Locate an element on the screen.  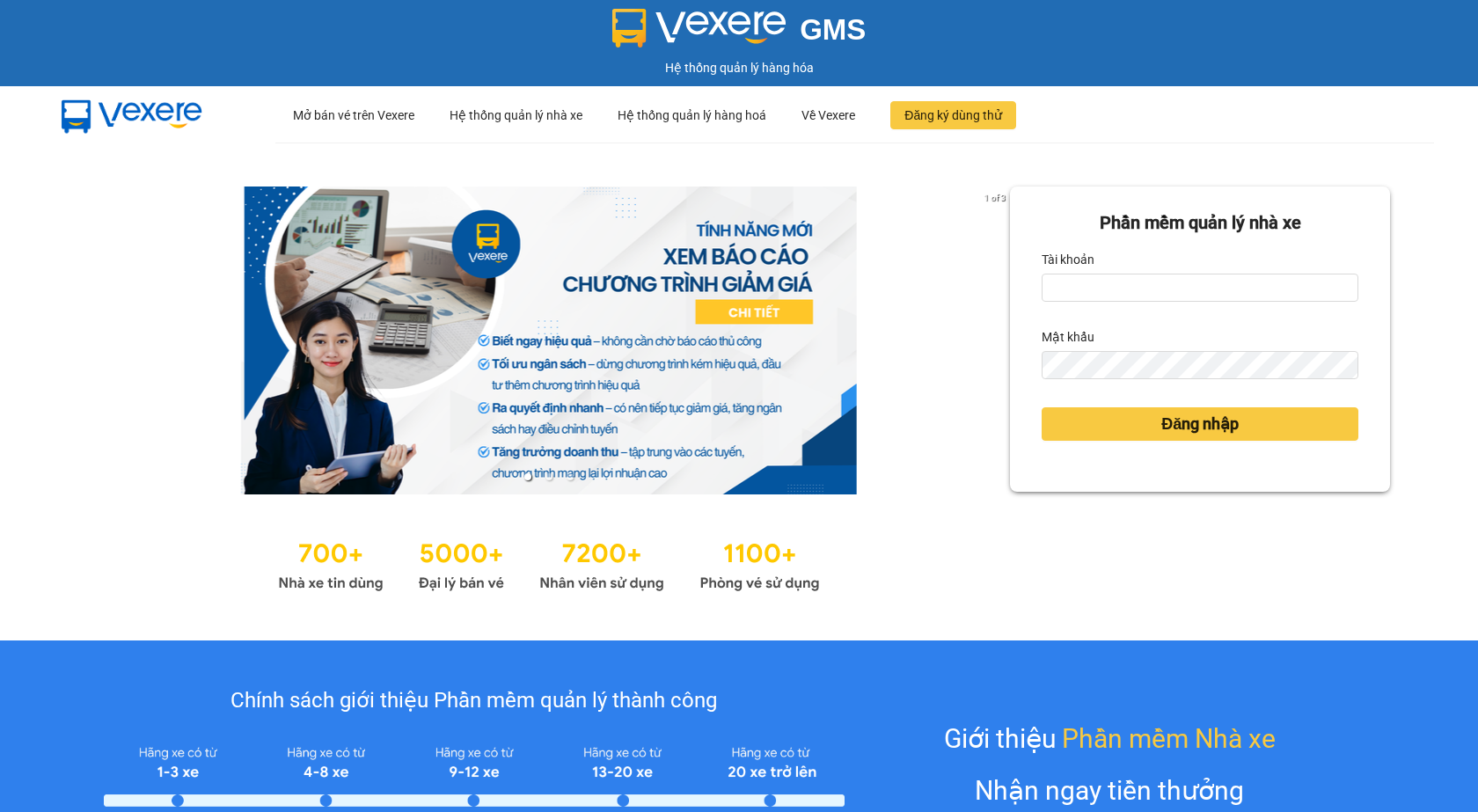
button: Đăng ký dùng thử is located at coordinates (953, 115).